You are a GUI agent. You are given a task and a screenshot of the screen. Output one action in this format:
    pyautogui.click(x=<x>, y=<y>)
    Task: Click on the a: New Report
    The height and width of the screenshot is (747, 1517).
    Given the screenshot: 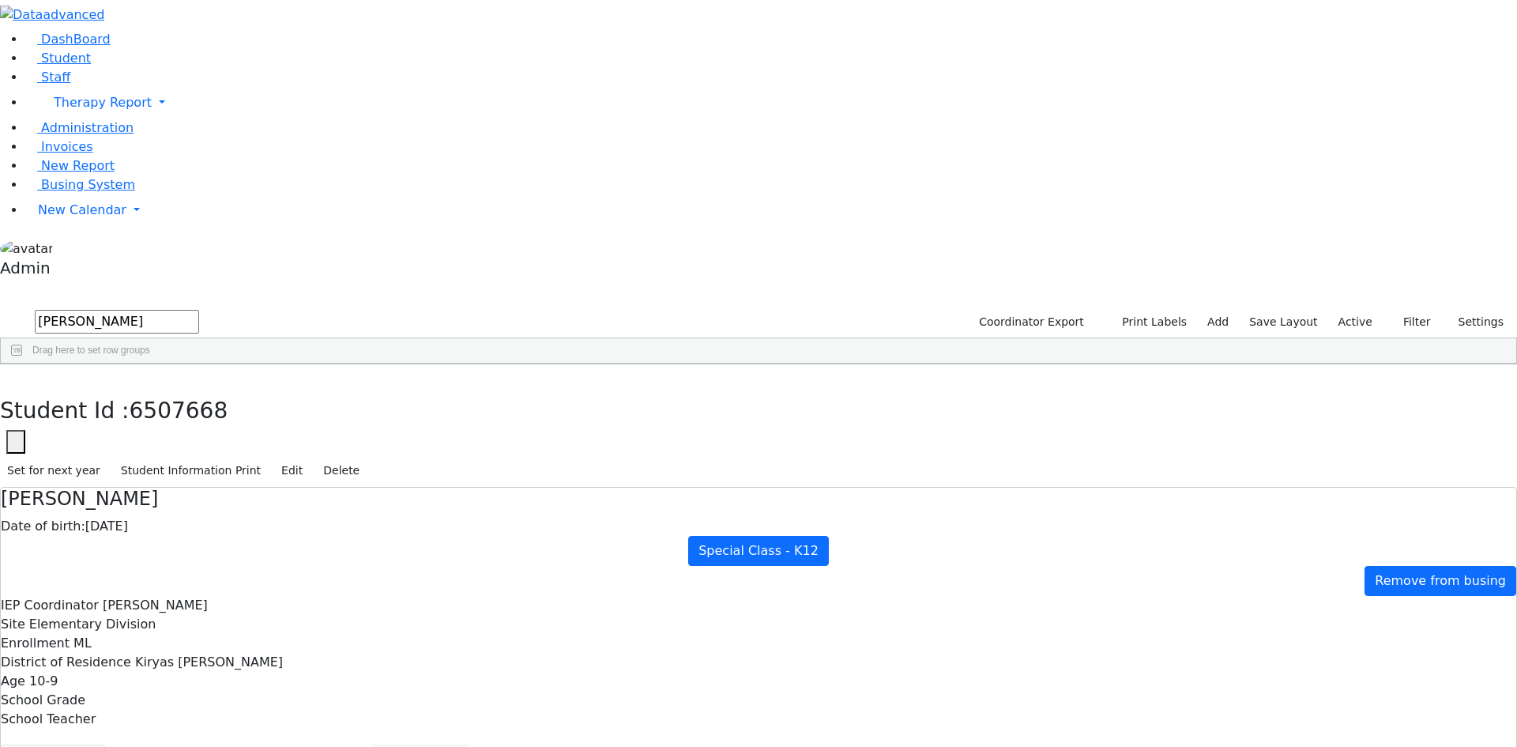 What is the action you would take?
    pyautogui.click(x=70, y=165)
    